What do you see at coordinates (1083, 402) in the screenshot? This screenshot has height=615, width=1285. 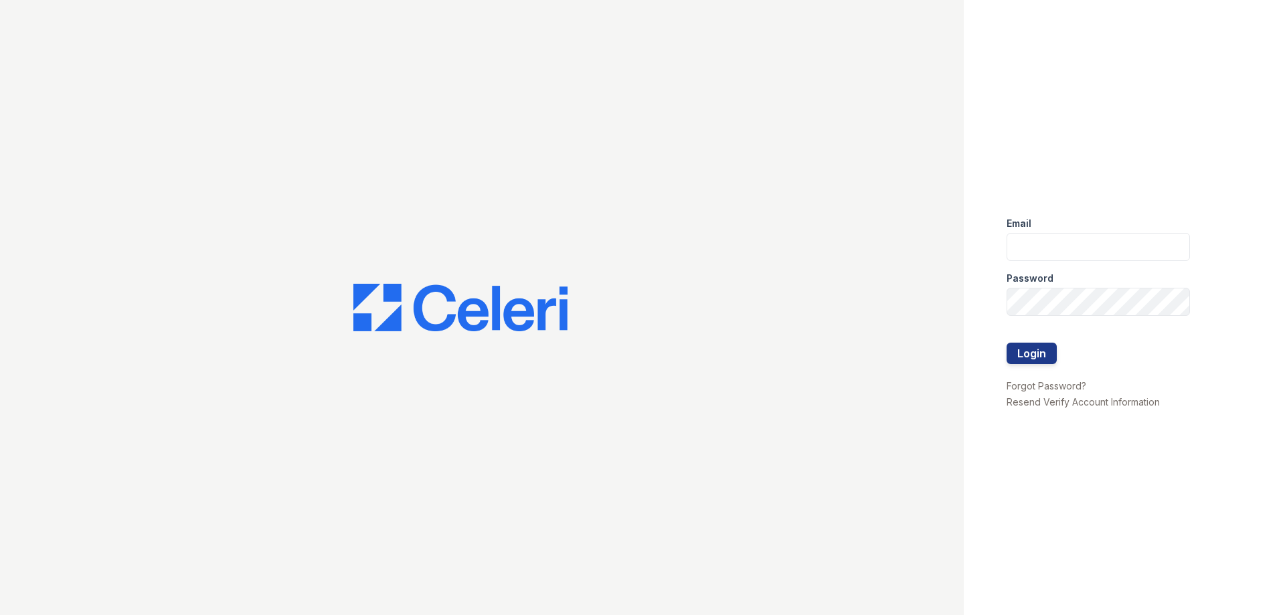 I see `a: Resend Verify Account Information` at bounding box center [1083, 402].